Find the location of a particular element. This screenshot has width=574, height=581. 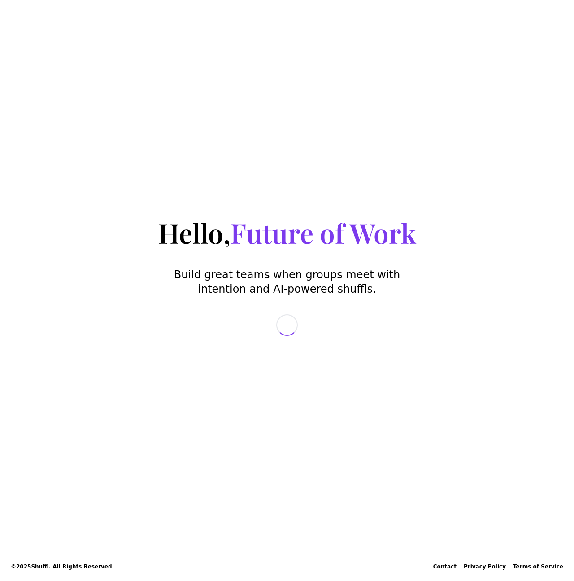

h1: Hello, is located at coordinates (287, 232).